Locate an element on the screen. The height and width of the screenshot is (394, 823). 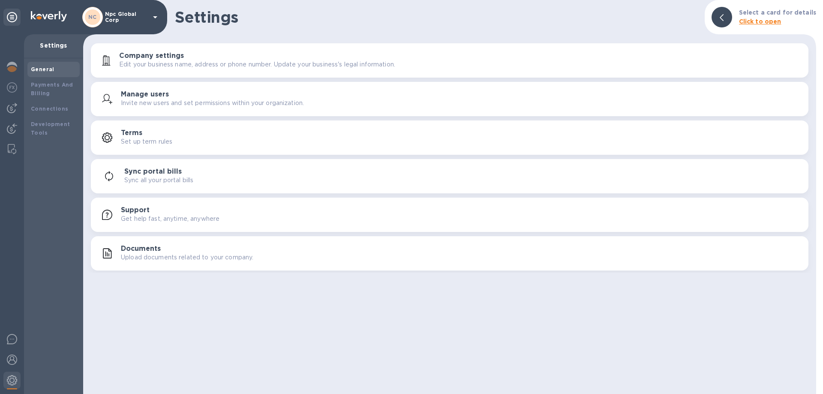
p: Npc Global Corp is located at coordinates (126, 17).